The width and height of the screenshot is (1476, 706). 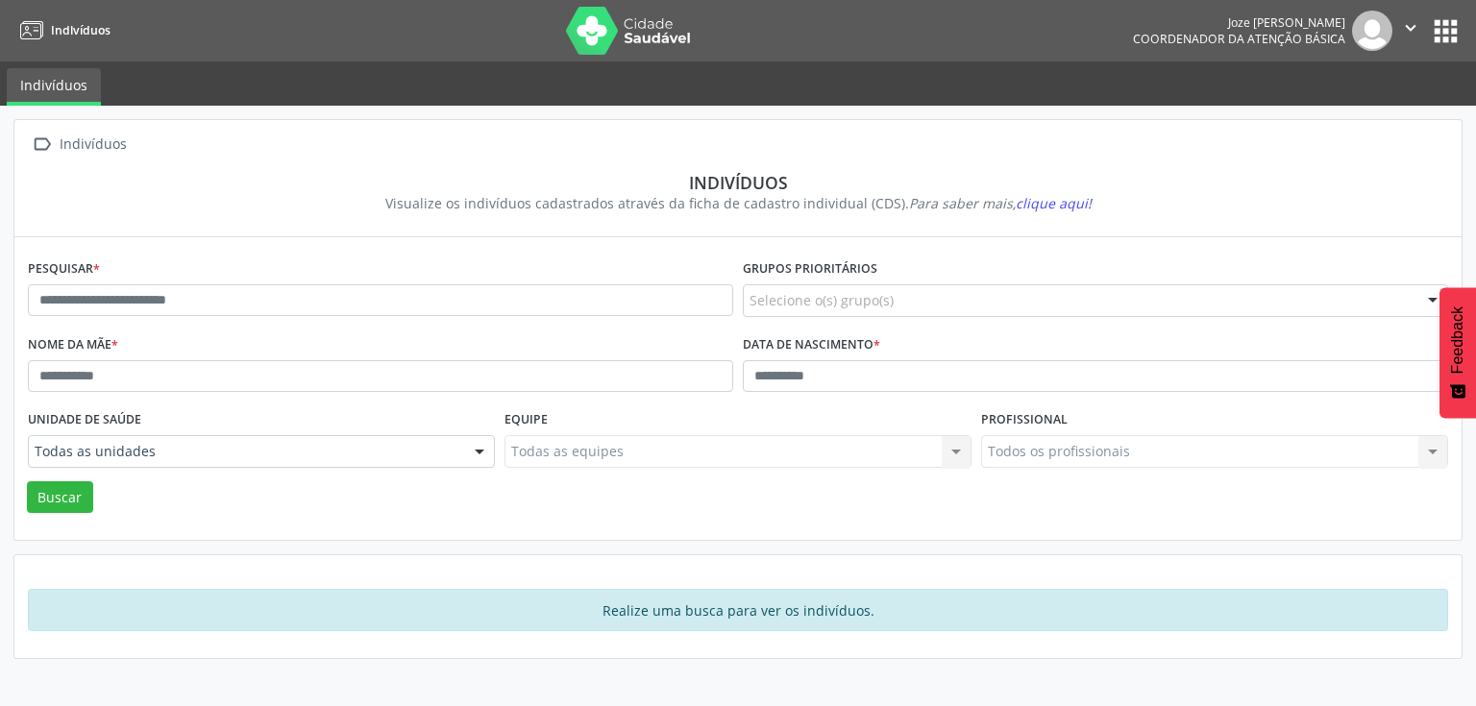 What do you see at coordinates (79, 144) in the screenshot?
I see `a:  Indivíduos` at bounding box center [79, 144].